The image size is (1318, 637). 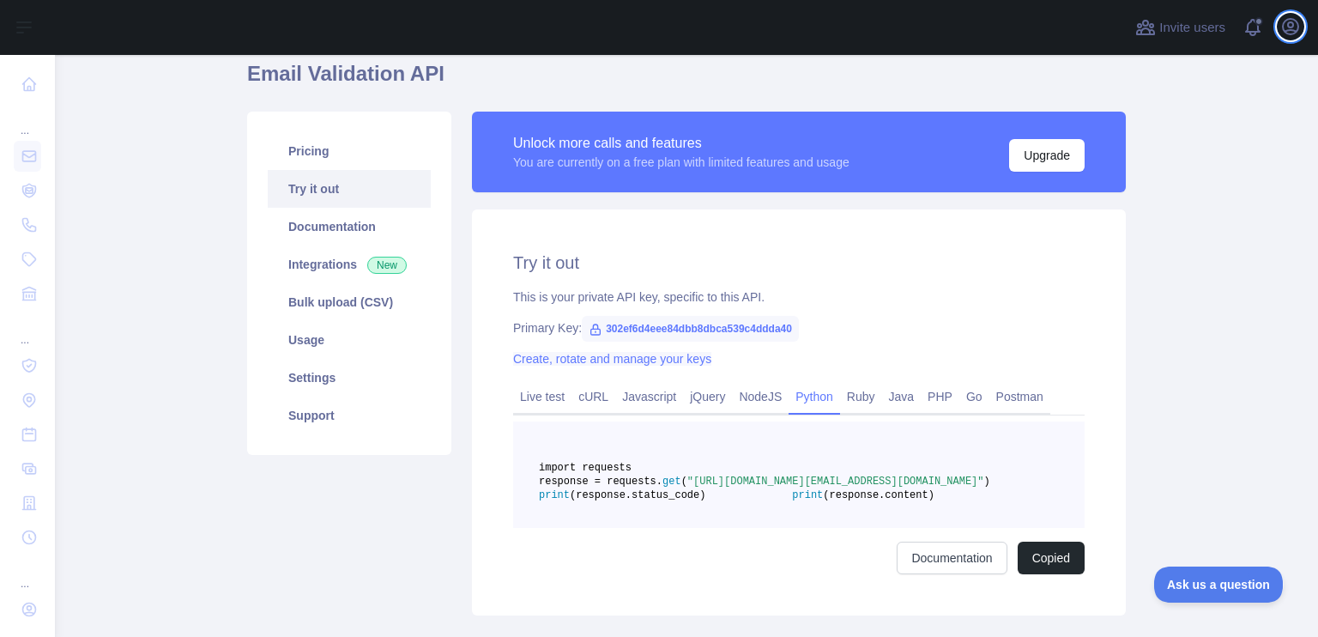 What do you see at coordinates (974, 396) in the screenshot?
I see `a: Go` at bounding box center [974, 396].